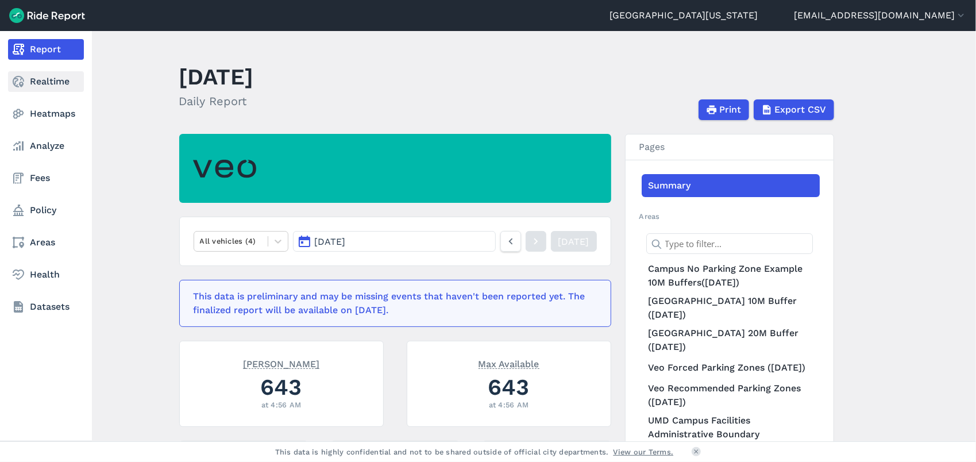 The image size is (976, 462). Describe the element at coordinates (731, 428) in the screenshot. I see `a: UMD Campus Facilities Administrative Boundary` at that location.